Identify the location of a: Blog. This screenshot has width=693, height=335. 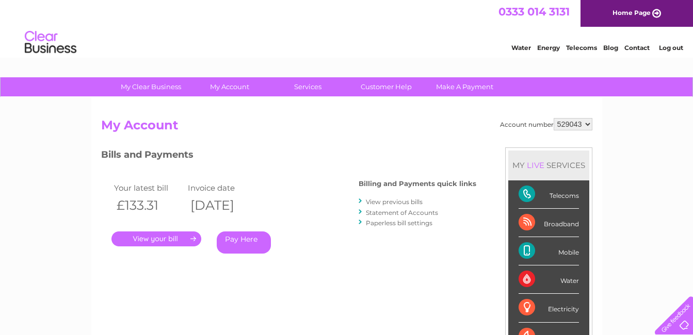
(610, 47).